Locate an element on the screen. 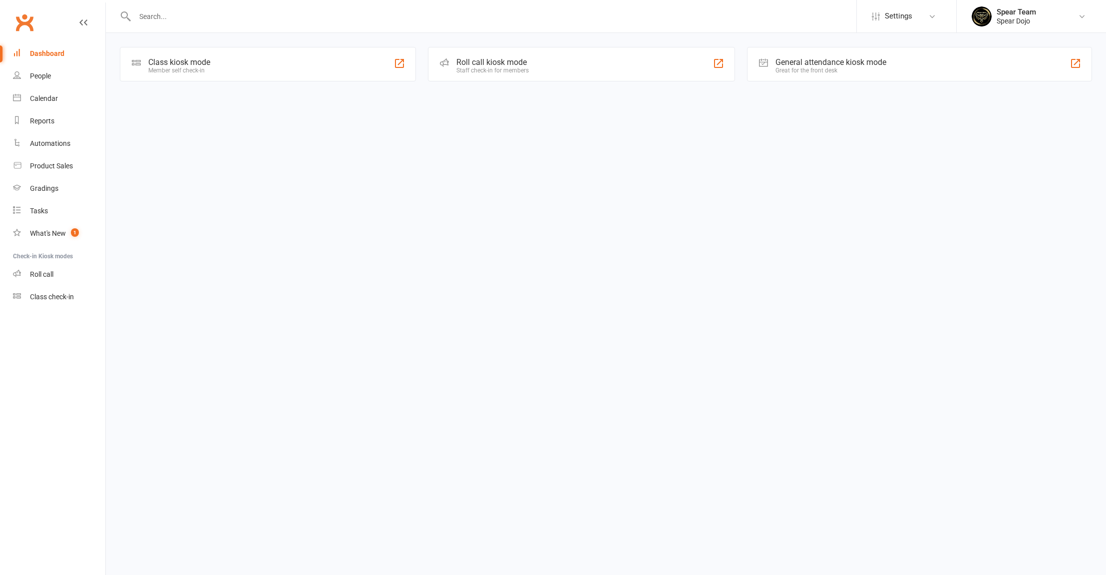 The image size is (1106, 575). img: thumb_image1623807886.png is located at coordinates (982, 16).